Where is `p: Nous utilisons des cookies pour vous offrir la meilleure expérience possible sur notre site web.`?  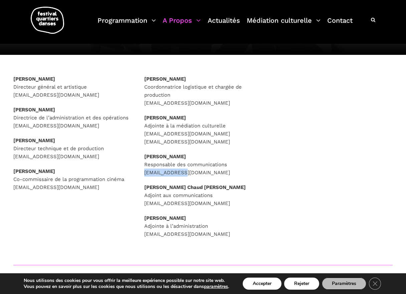 p: Nous utilisons des cookies pour vous offrir la meilleure expérience possible sur notre site web. is located at coordinates (126, 280).